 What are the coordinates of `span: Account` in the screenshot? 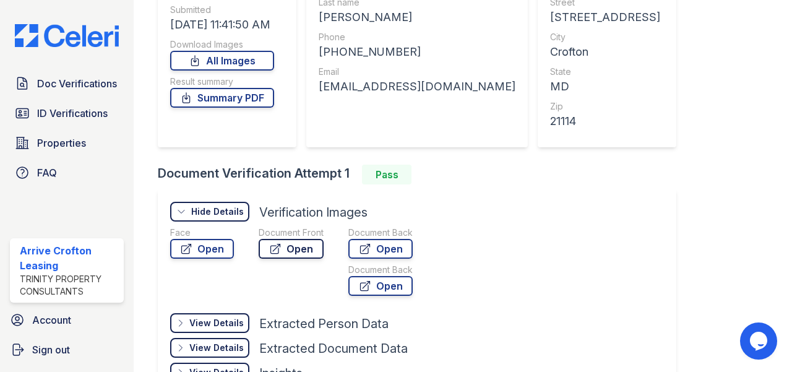 It's located at (51, 320).